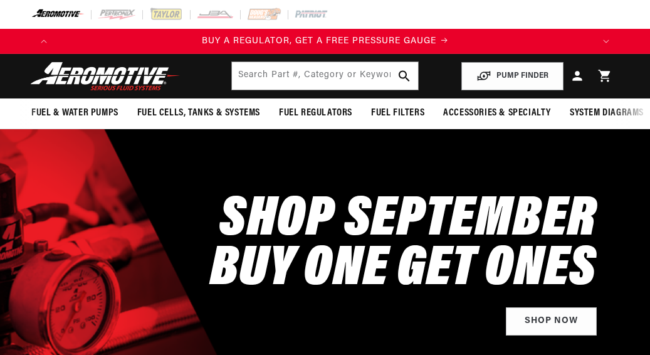  I want to click on span: Fuel & Water Pumps, so click(75, 113).